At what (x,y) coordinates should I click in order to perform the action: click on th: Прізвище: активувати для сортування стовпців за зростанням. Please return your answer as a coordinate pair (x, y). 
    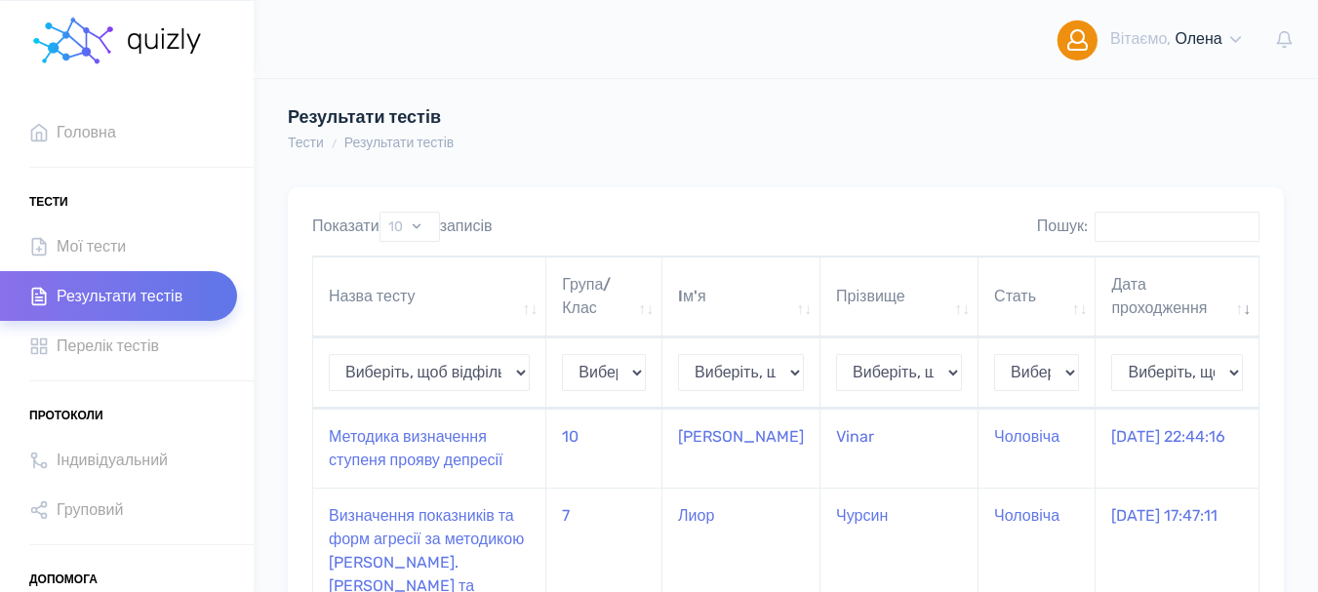
    Looking at the image, I should click on (899, 297).